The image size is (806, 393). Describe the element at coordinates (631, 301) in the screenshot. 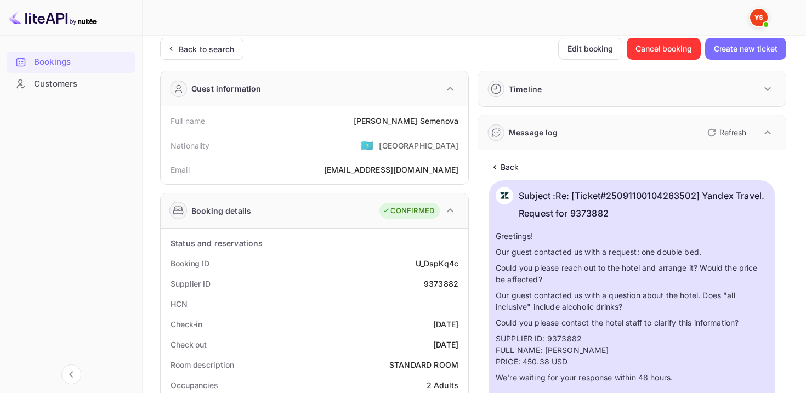

I see `p: Our guest contacted us with a question about the hotel. Does "all inclusive" include alcoholic dr...` at that location.